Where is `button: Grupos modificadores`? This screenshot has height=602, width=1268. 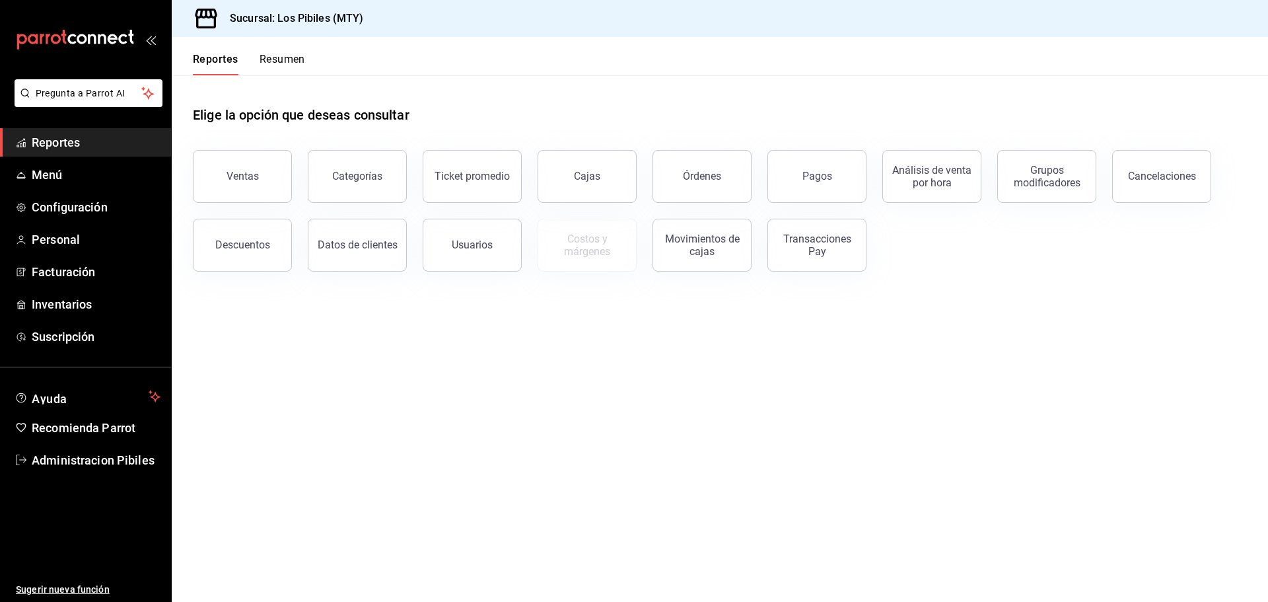
button: Grupos modificadores is located at coordinates (1047, 176).